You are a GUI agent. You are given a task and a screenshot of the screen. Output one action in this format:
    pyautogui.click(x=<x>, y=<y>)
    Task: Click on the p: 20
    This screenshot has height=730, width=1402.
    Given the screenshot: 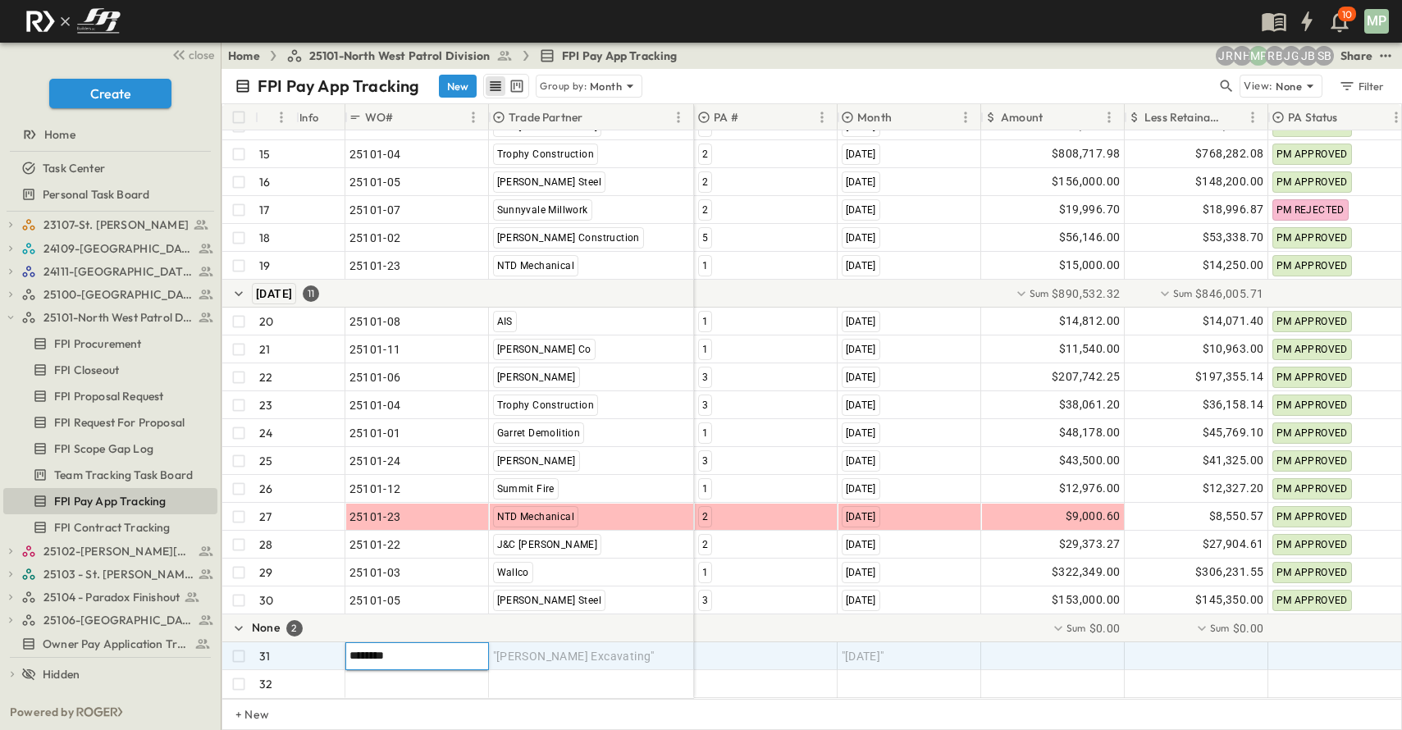 What is the action you would take?
    pyautogui.click(x=266, y=322)
    